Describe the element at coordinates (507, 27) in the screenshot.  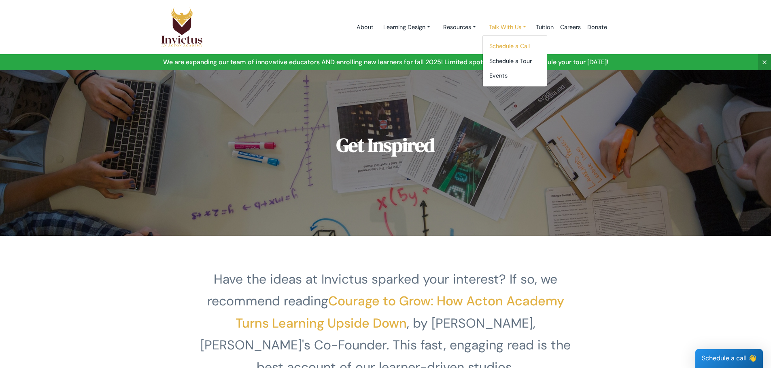
I see `a: Talk With Us` at that location.